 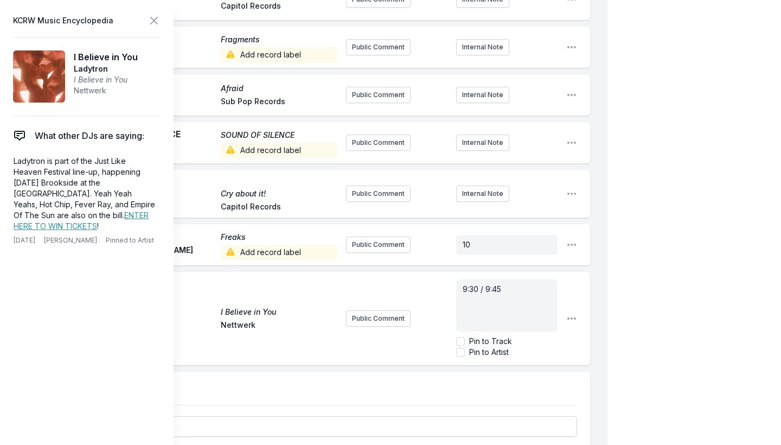 I want to click on label: Pin to Artist, so click(x=489, y=352).